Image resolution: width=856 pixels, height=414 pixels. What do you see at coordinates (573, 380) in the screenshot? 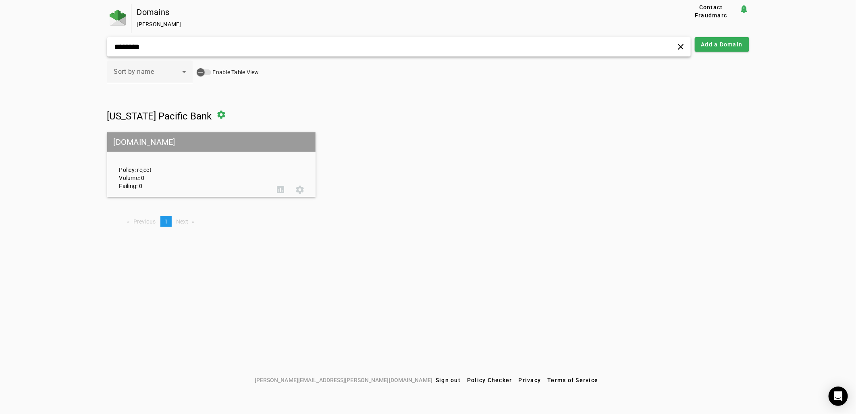
I see `span: Terms of Service` at bounding box center [573, 380].